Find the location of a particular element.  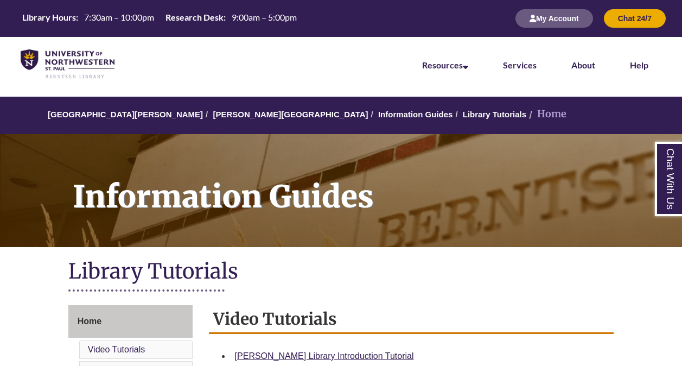

a: Information Guides is located at coordinates (416, 114).